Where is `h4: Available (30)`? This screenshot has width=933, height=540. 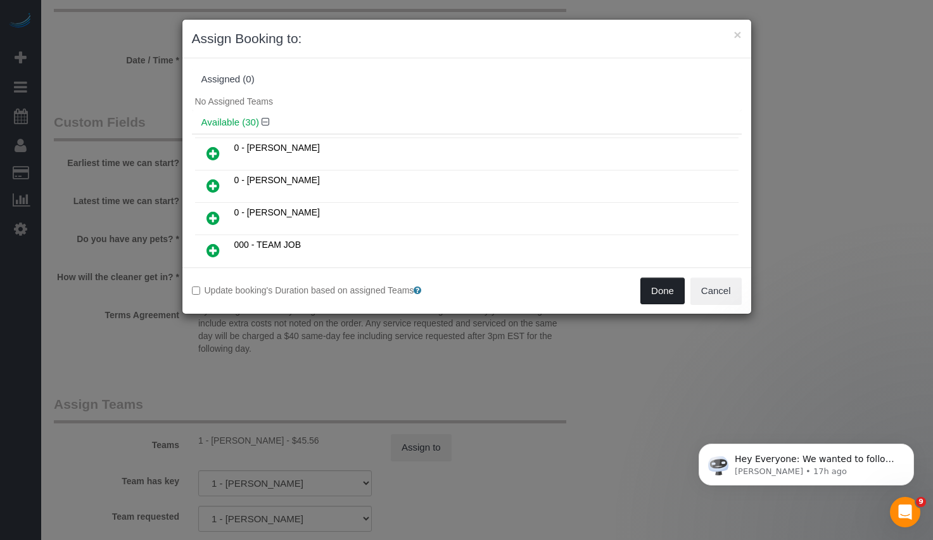
h4: Available (30) is located at coordinates (467, 122).